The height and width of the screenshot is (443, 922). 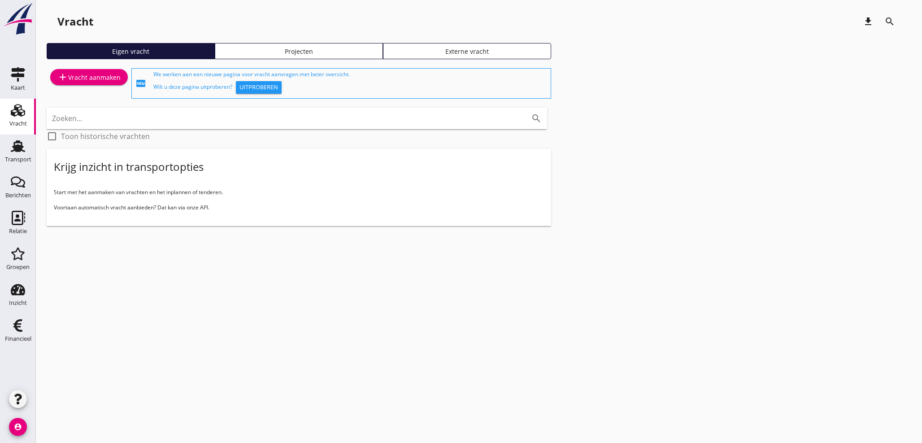 I want to click on input: Zoeken..., so click(x=284, y=118).